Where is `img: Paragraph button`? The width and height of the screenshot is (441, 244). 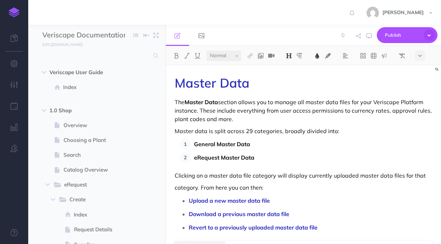
img: Paragraph button is located at coordinates (299, 56).